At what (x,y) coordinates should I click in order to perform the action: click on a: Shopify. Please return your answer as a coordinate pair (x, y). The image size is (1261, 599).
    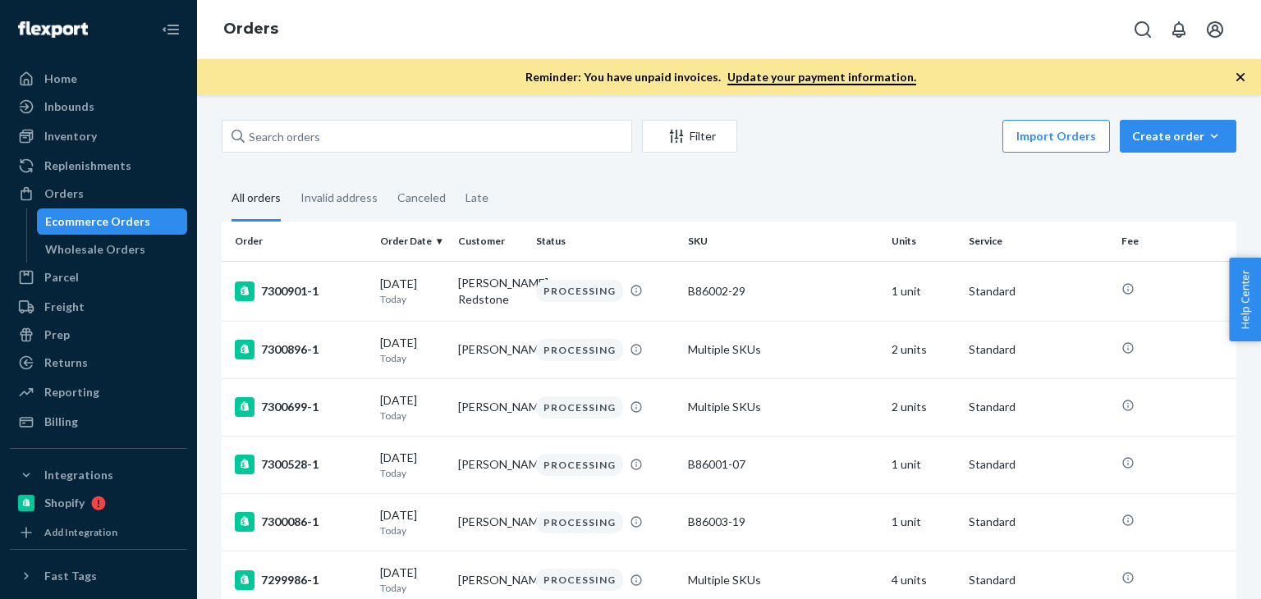
    Looking at the image, I should click on (98, 503).